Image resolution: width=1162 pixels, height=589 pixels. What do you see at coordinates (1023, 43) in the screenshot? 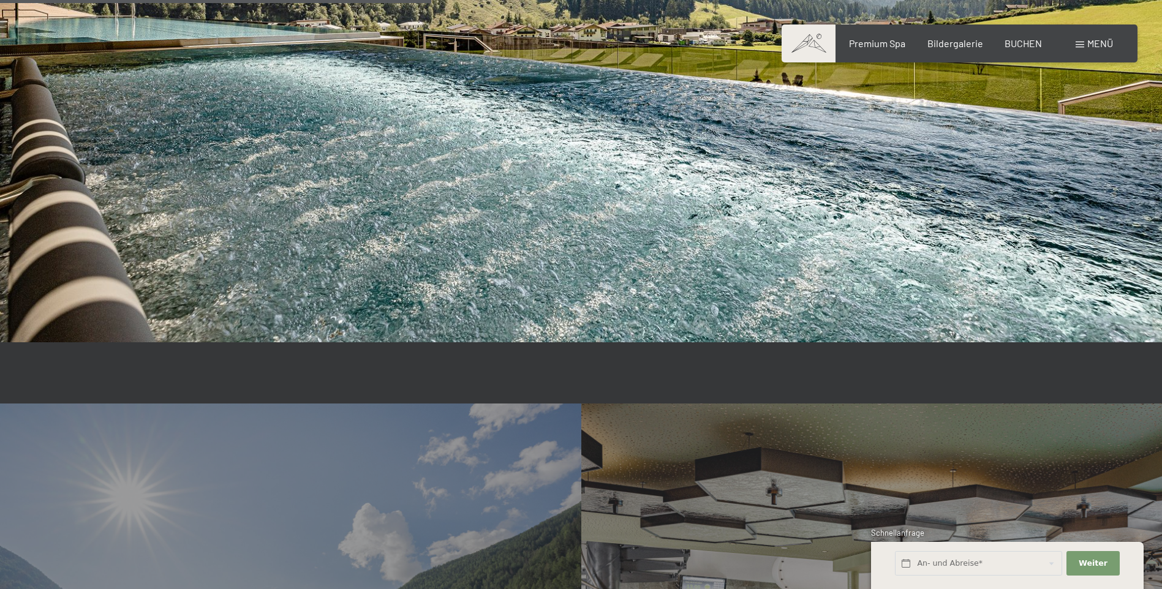
I see `span: BUCHEN` at bounding box center [1023, 43].